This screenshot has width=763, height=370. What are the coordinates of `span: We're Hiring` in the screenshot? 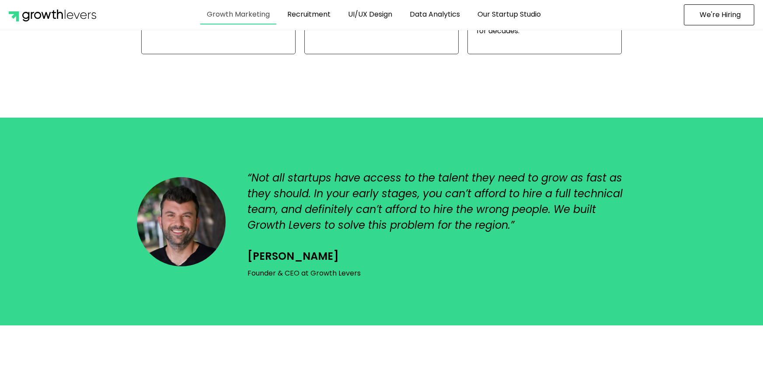 It's located at (720, 15).